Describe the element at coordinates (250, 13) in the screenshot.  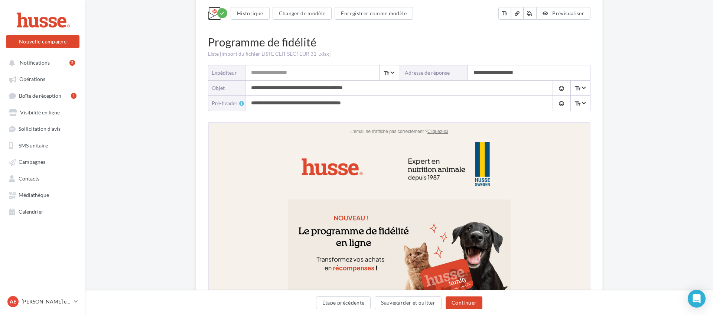
I see `button: Historique` at that location.